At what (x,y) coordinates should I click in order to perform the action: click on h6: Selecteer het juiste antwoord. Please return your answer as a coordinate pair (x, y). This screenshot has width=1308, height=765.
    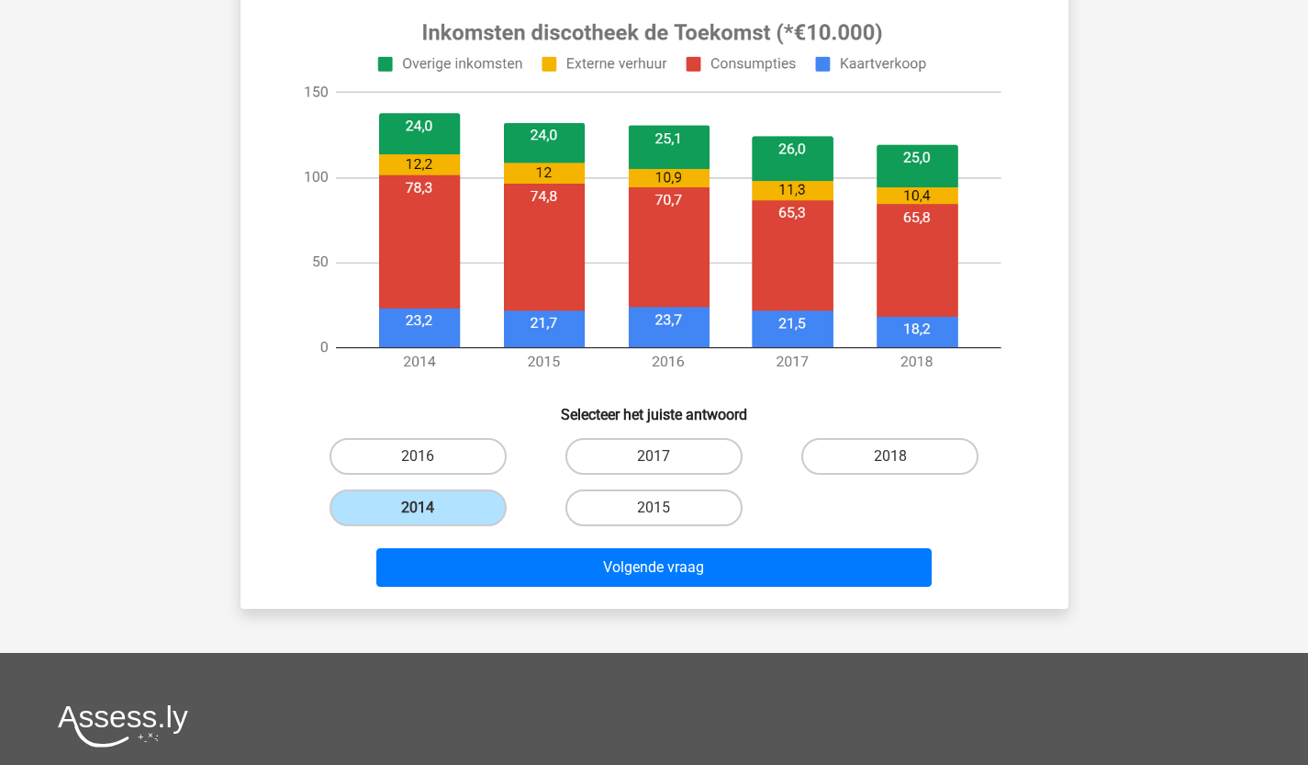
    Looking at the image, I should click on (655, 407).